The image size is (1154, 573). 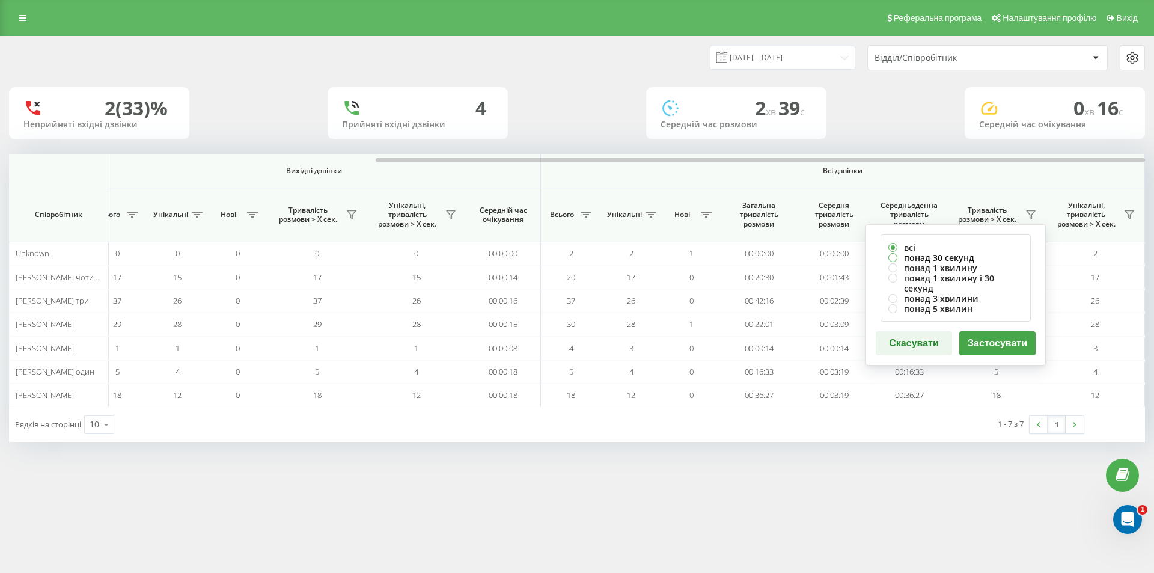 What do you see at coordinates (571, 324) in the screenshot?
I see `span: 30` at bounding box center [571, 324].